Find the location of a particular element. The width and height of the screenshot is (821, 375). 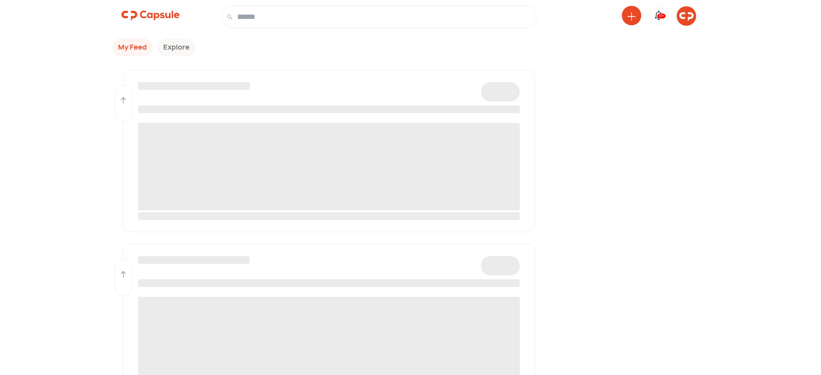

a: logo is located at coordinates (151, 17).